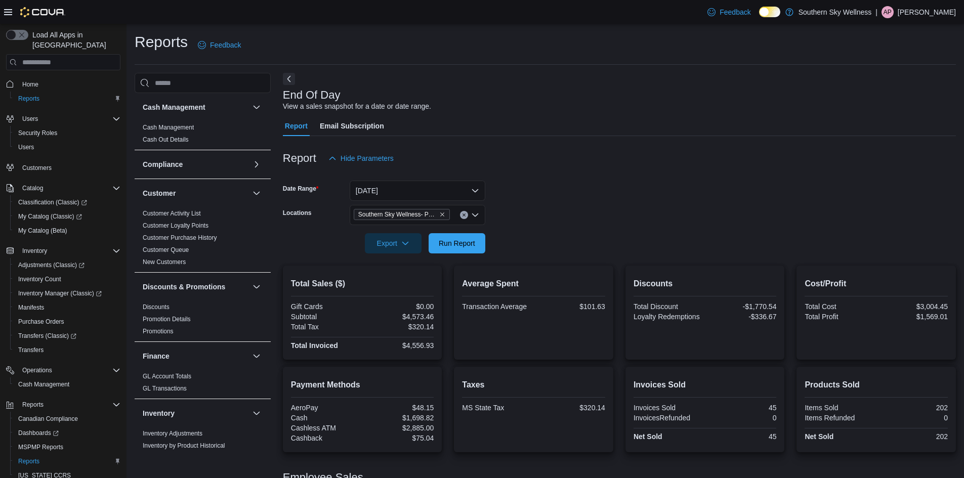 The width and height of the screenshot is (964, 478). Describe the element at coordinates (325, 317) in the screenshot. I see `div: Subtotal` at that location.